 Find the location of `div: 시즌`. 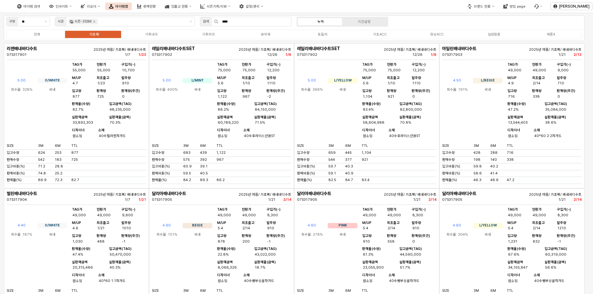

div: 시즌 is located at coordinates (61, 22).